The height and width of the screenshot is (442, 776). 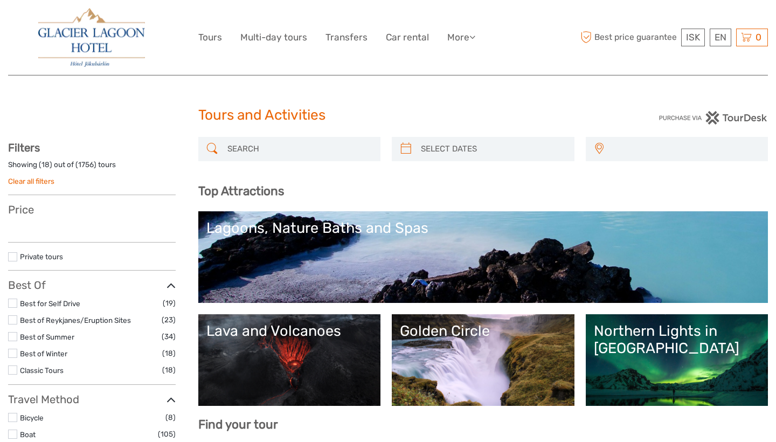 I want to click on a: Multi-day tours, so click(x=274, y=37).